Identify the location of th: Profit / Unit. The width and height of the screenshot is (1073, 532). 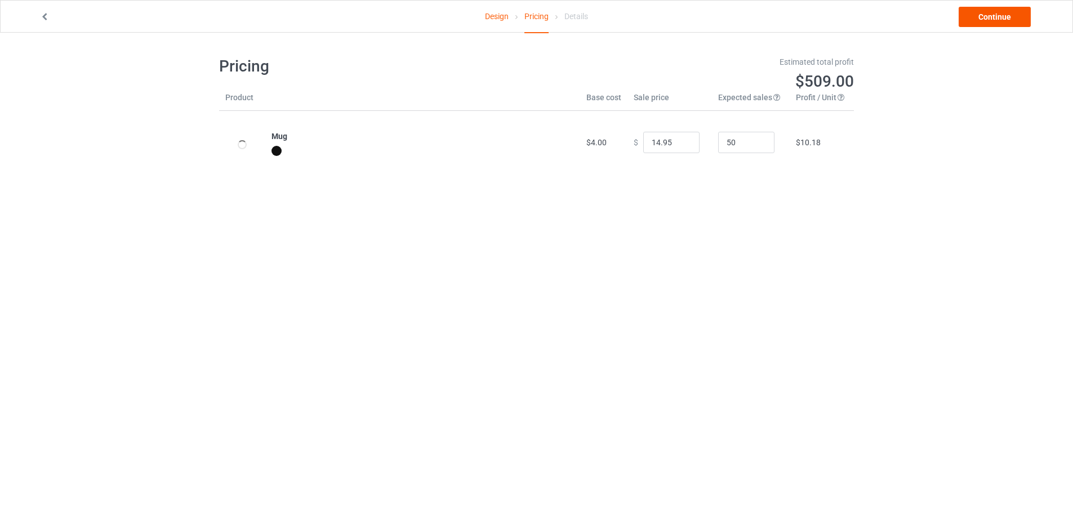
(822, 101).